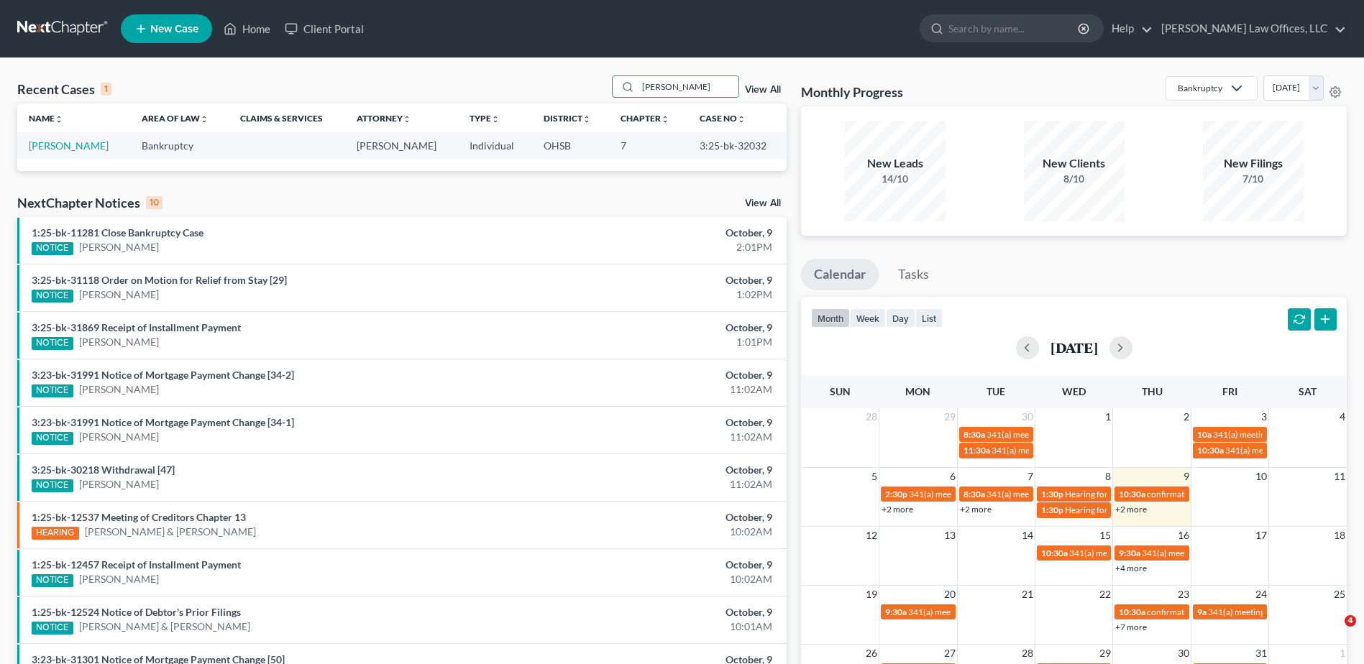 The height and width of the screenshot is (664, 1364). I want to click on div: Recent Cases, so click(64, 89).